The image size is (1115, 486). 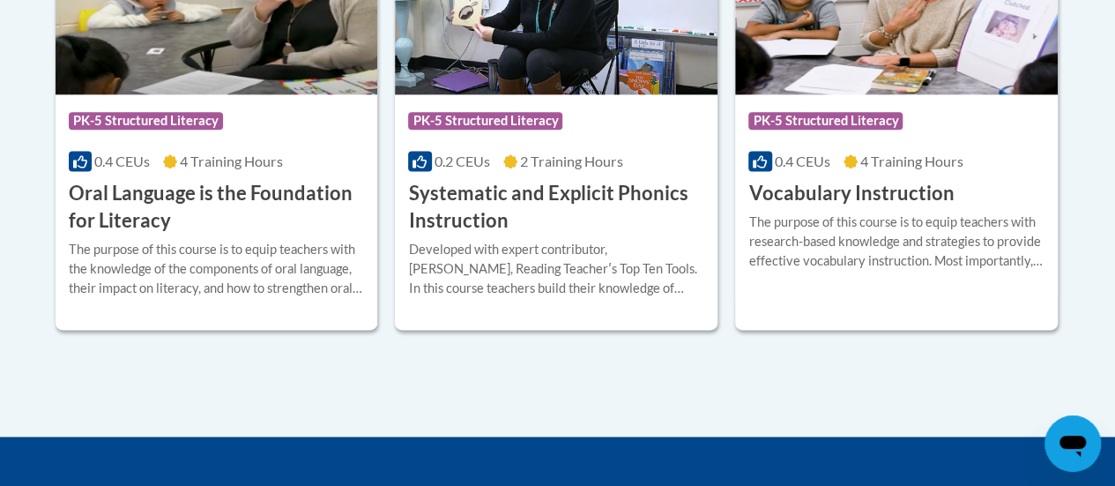 I want to click on h3: Oral Language is the Foundation for Literacy, so click(x=217, y=207).